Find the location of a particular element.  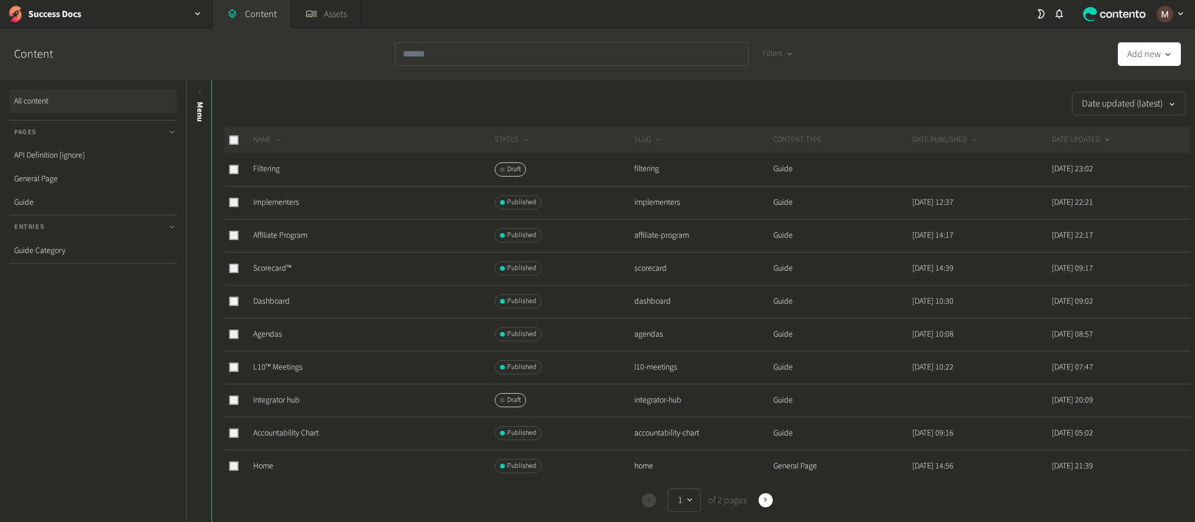

span: Pages is located at coordinates (25, 133).